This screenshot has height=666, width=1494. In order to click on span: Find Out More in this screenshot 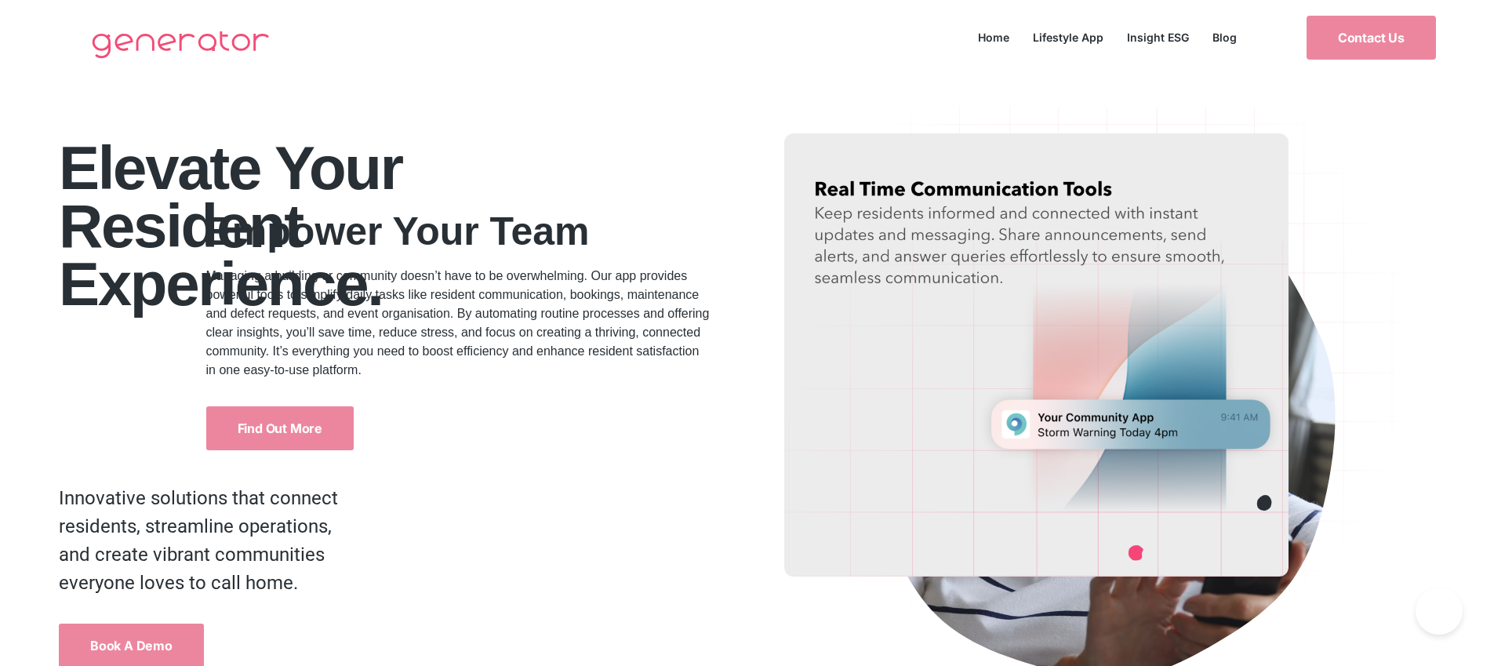, I will do `click(280, 428)`.